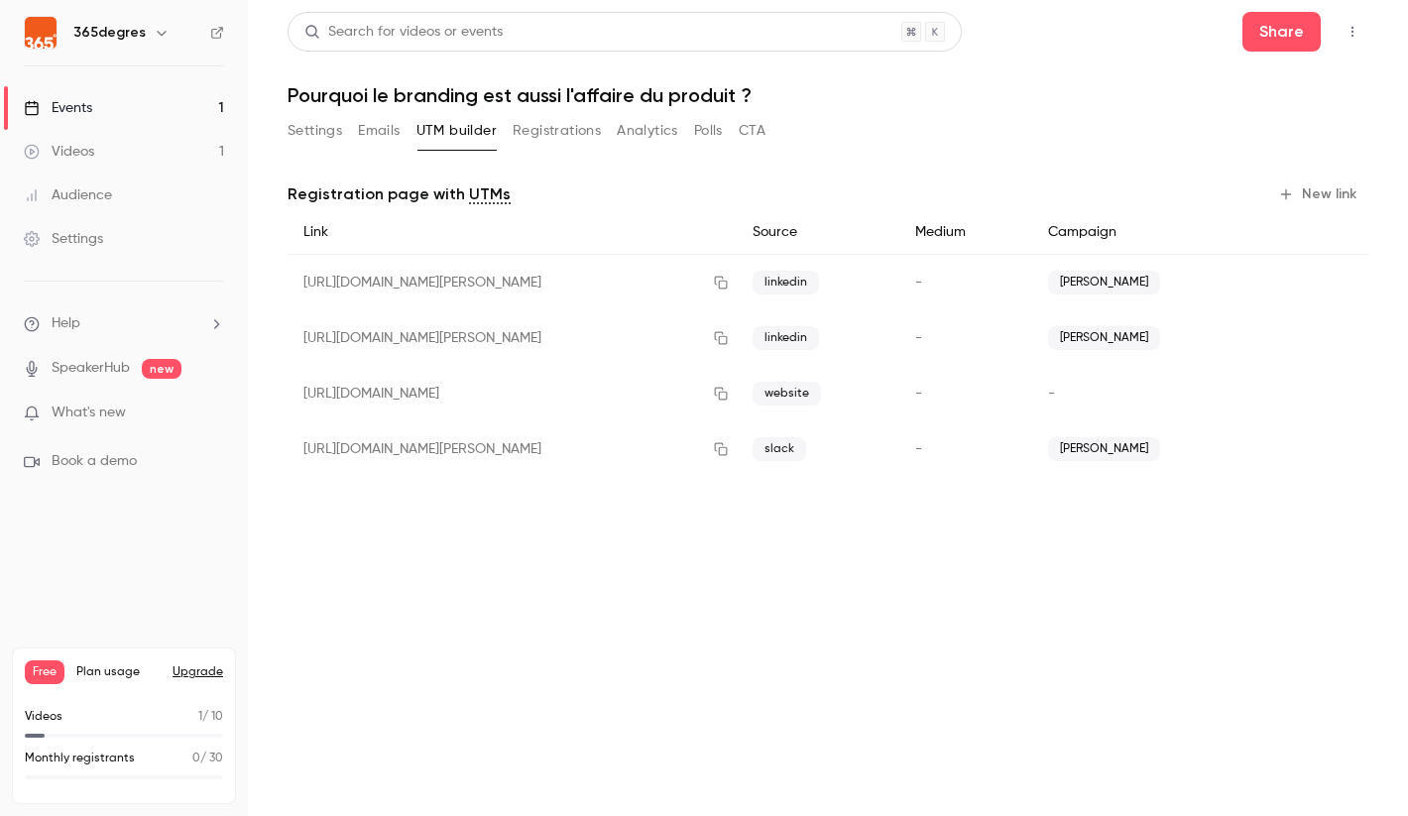 This screenshot has width=1408, height=816. What do you see at coordinates (162, 369) in the screenshot?
I see `span: new` at bounding box center [162, 369].